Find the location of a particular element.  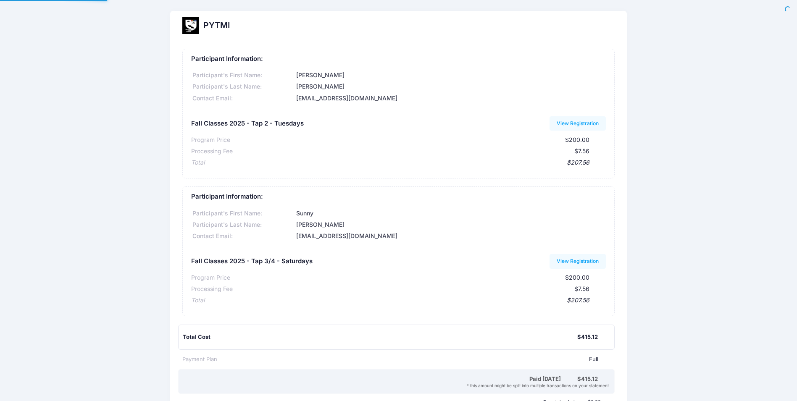

div: Total Cost is located at coordinates (380, 337).